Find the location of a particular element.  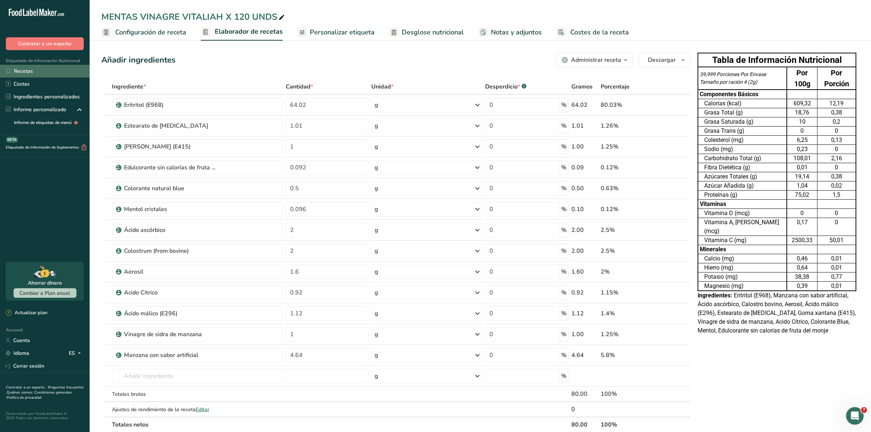

div: 0,64 is located at coordinates (802, 268).